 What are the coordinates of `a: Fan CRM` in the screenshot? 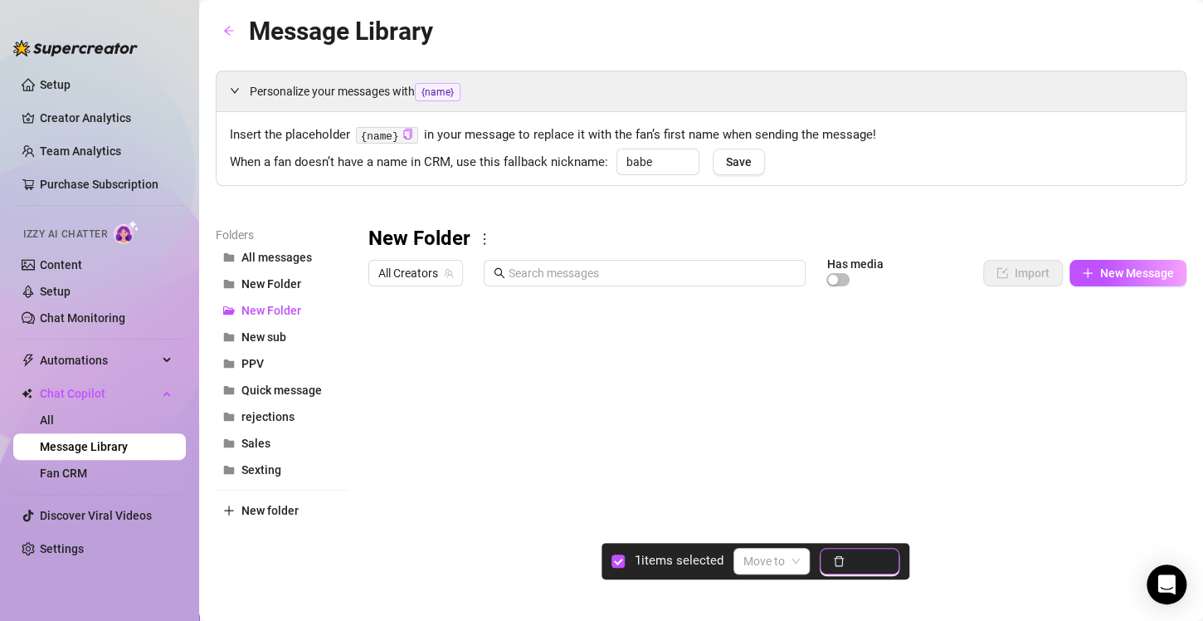 It's located at (63, 473).